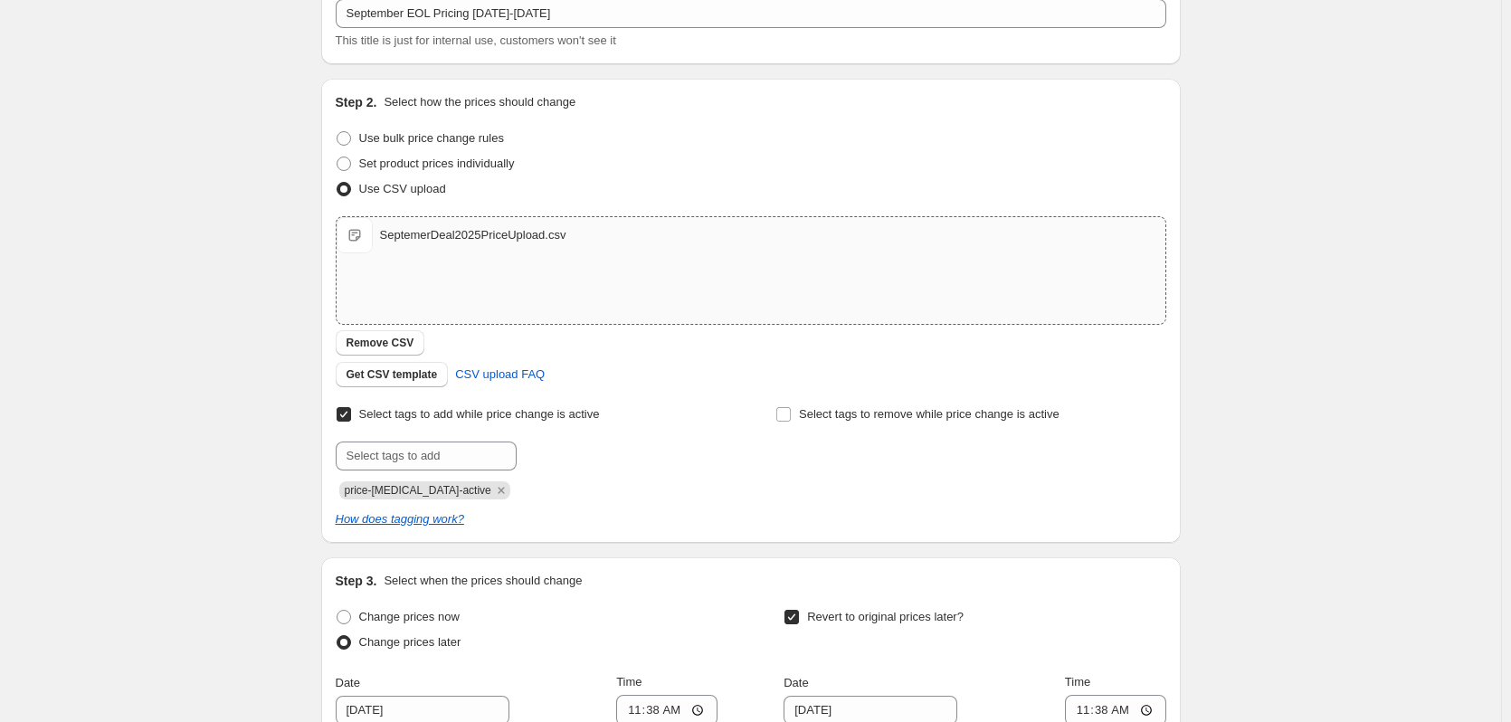 The image size is (1511, 722). What do you see at coordinates (501, 491) in the screenshot?
I see `button: Remove price-change-job-active` at bounding box center [501, 491].